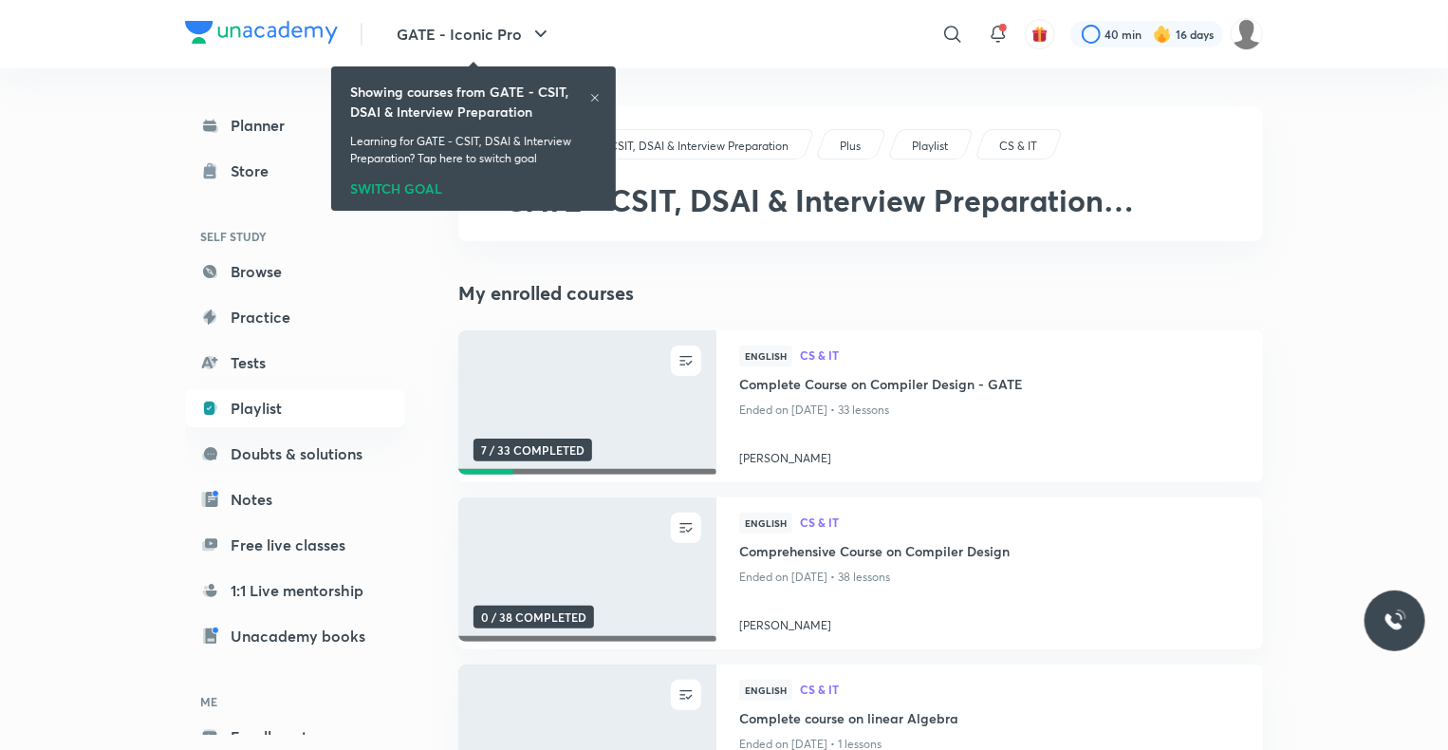 The image size is (1448, 750). What do you see at coordinates (990, 719) in the screenshot?
I see `h4: Complete course on linear Algebra` at bounding box center [990, 719].